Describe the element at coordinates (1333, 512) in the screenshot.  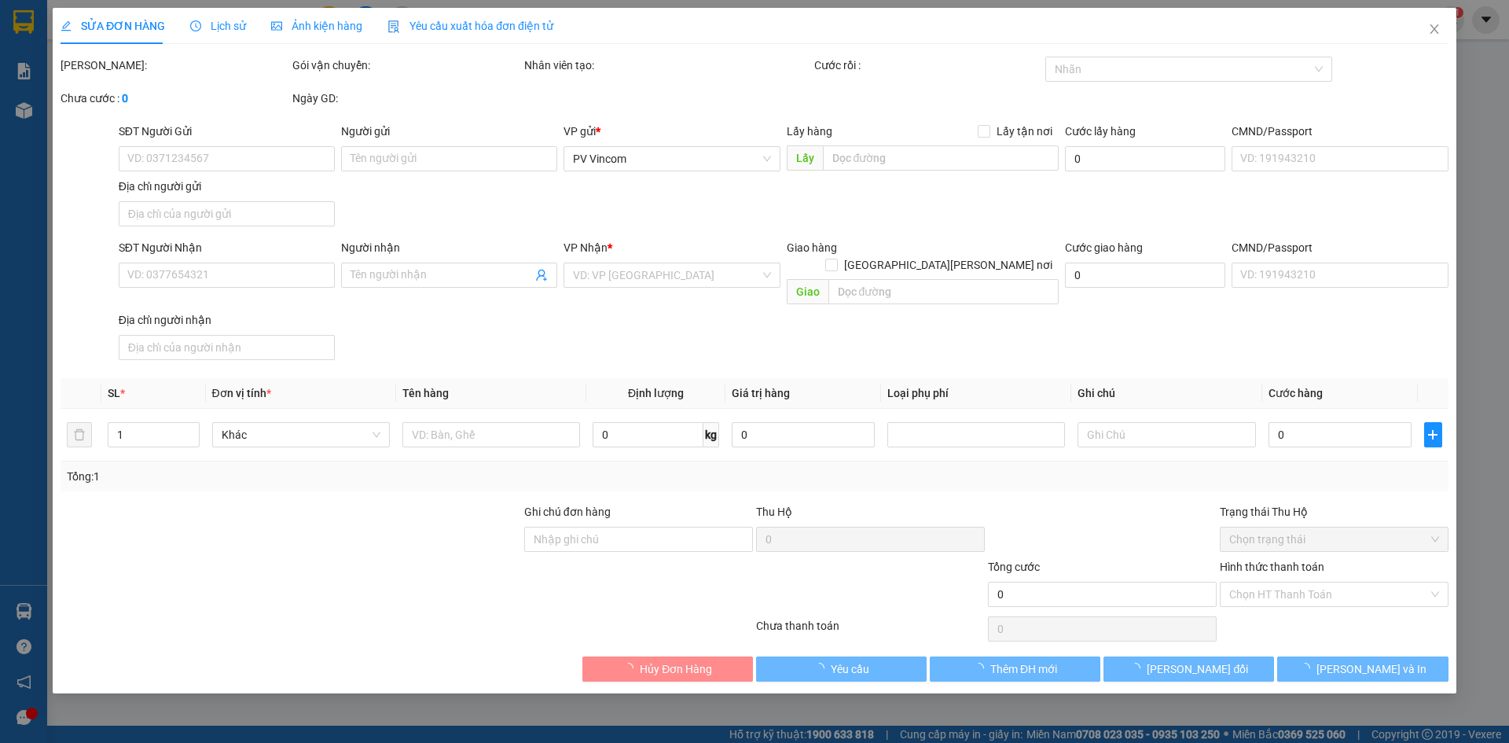
I see `div: Trạng thái Thu Hộ` at that location.